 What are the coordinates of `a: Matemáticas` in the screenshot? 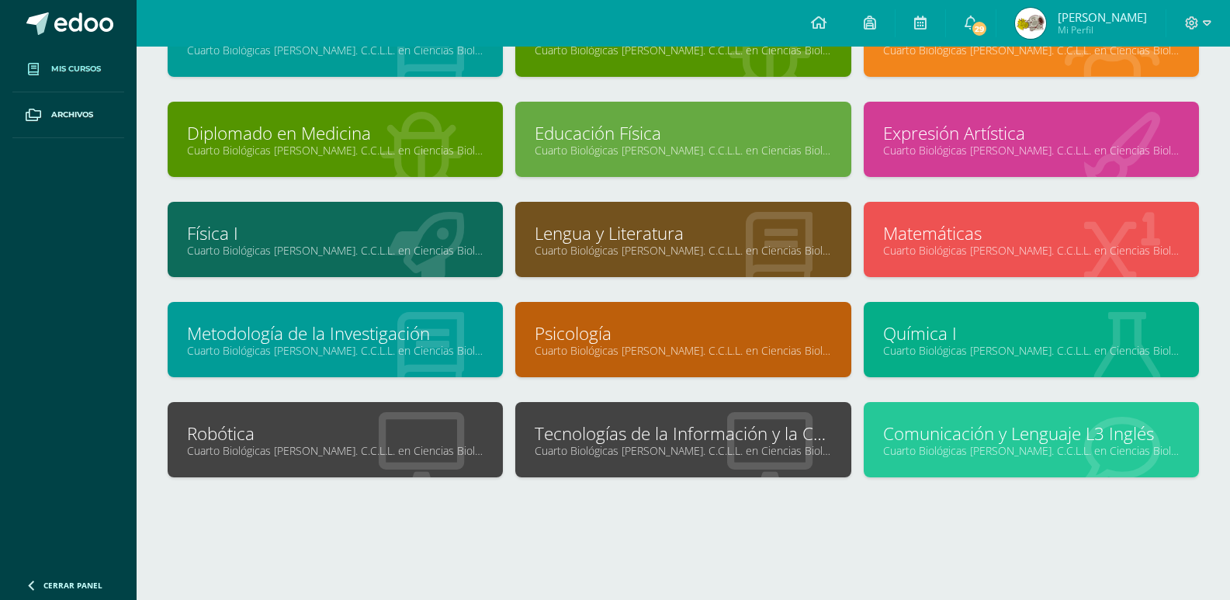 It's located at (1031, 233).